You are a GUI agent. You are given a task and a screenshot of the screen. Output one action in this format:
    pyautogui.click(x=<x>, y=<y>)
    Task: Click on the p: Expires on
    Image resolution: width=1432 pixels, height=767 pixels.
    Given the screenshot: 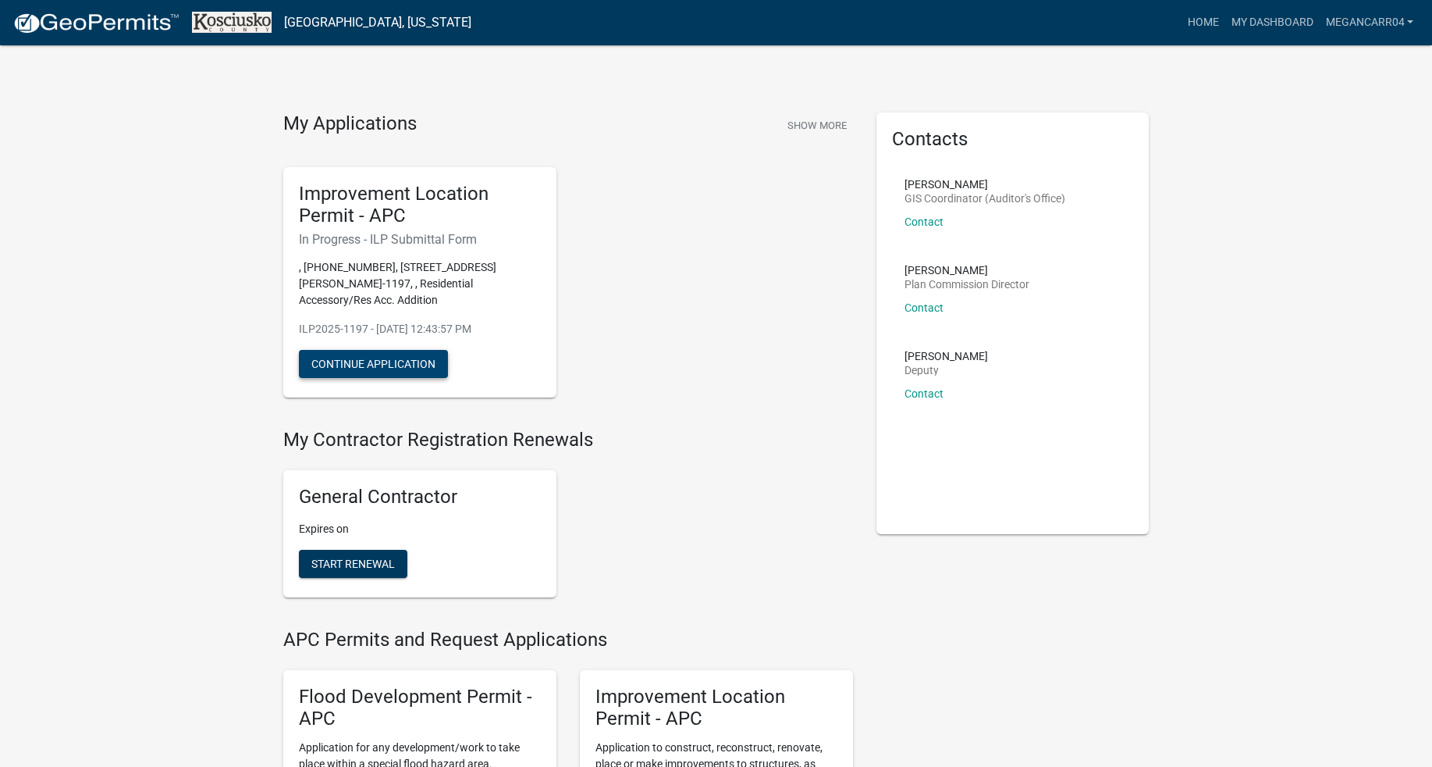 What is the action you would take?
    pyautogui.click(x=420, y=528)
    